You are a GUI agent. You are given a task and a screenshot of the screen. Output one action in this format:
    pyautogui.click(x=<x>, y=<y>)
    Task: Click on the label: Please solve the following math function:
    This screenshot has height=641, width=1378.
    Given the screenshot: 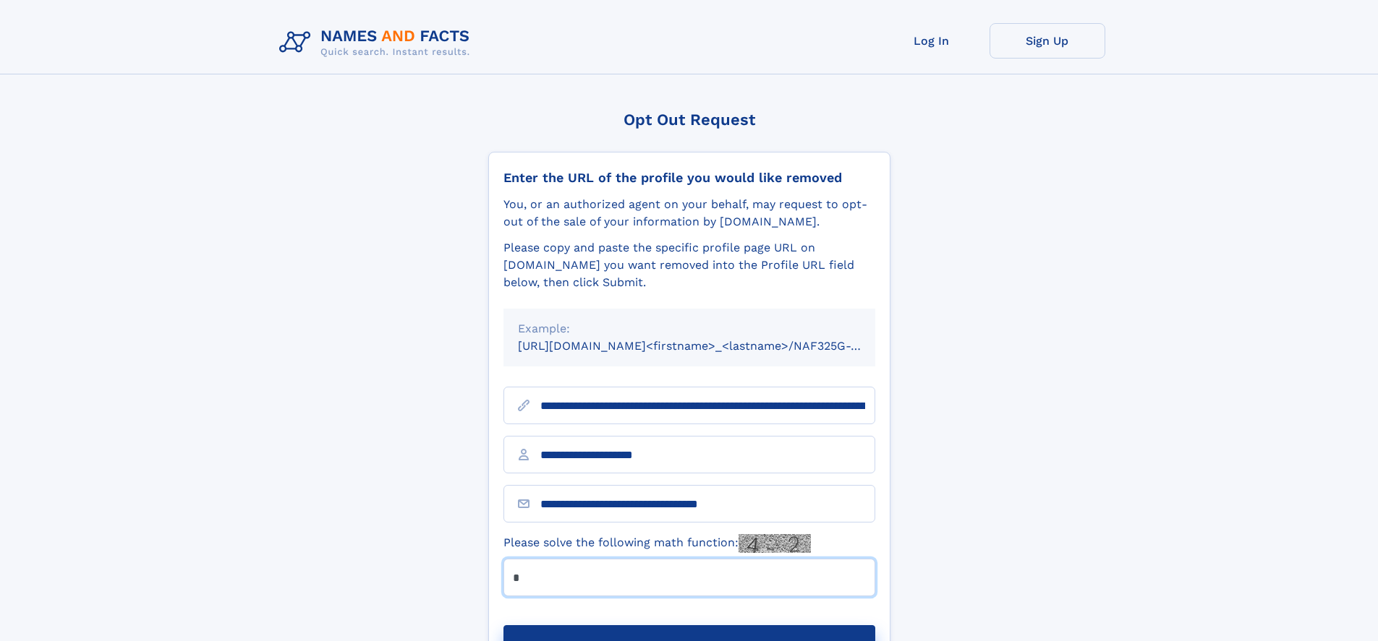 What is the action you would take?
    pyautogui.click(x=657, y=544)
    